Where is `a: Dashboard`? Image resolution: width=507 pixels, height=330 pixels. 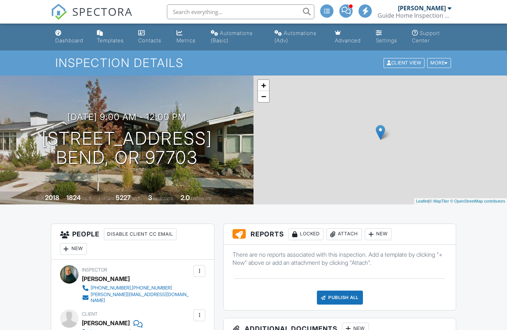 a: Dashboard is located at coordinates (70, 37).